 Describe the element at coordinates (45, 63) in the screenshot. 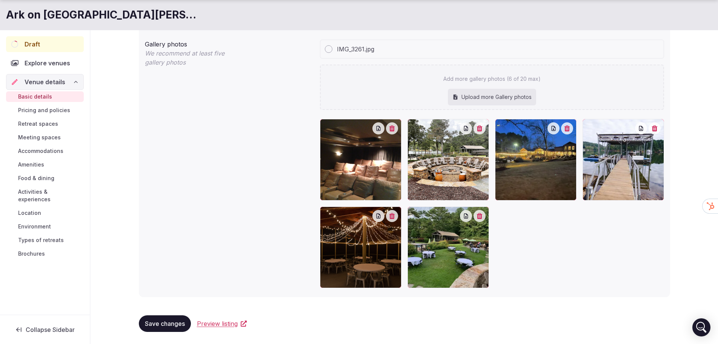

I see `a: Explore venues` at that location.